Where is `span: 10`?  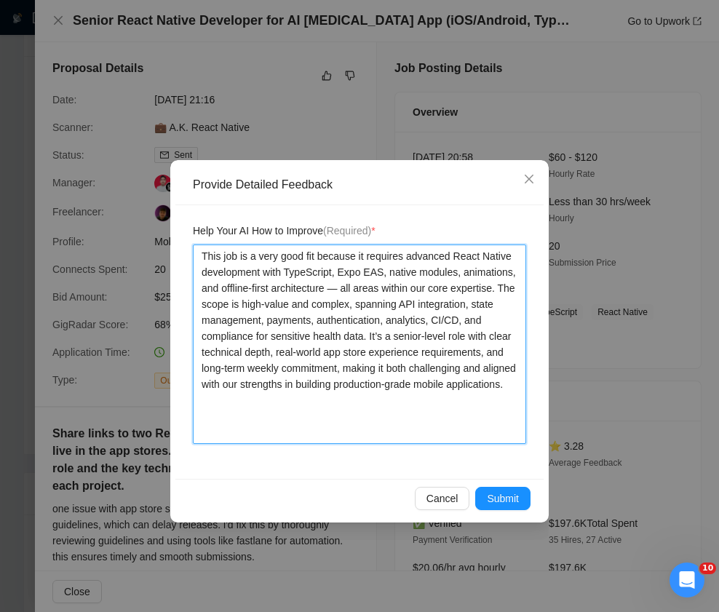 span: 10 is located at coordinates (708, 569).